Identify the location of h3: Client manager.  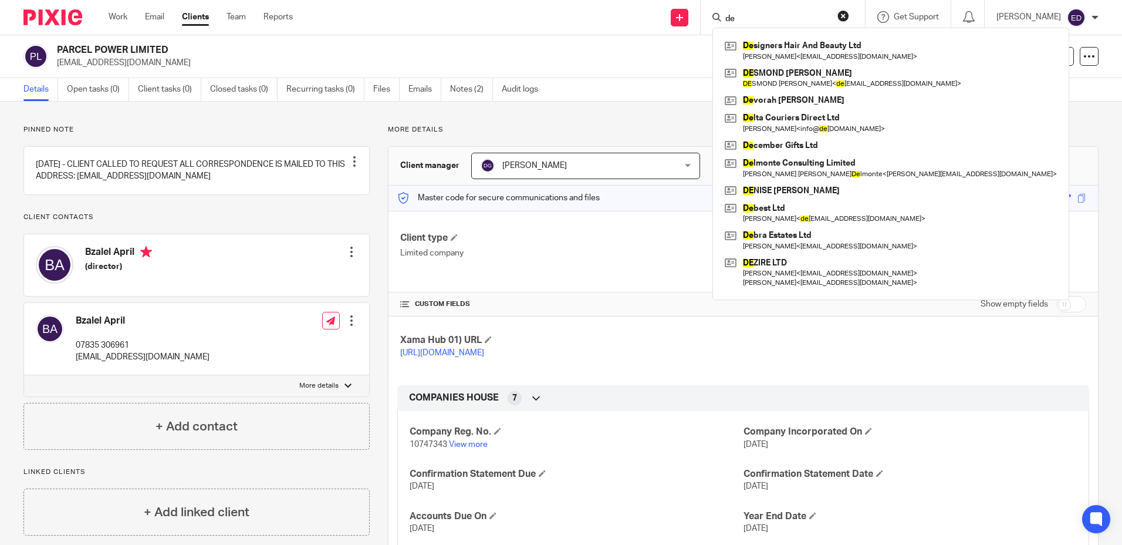
(430, 166).